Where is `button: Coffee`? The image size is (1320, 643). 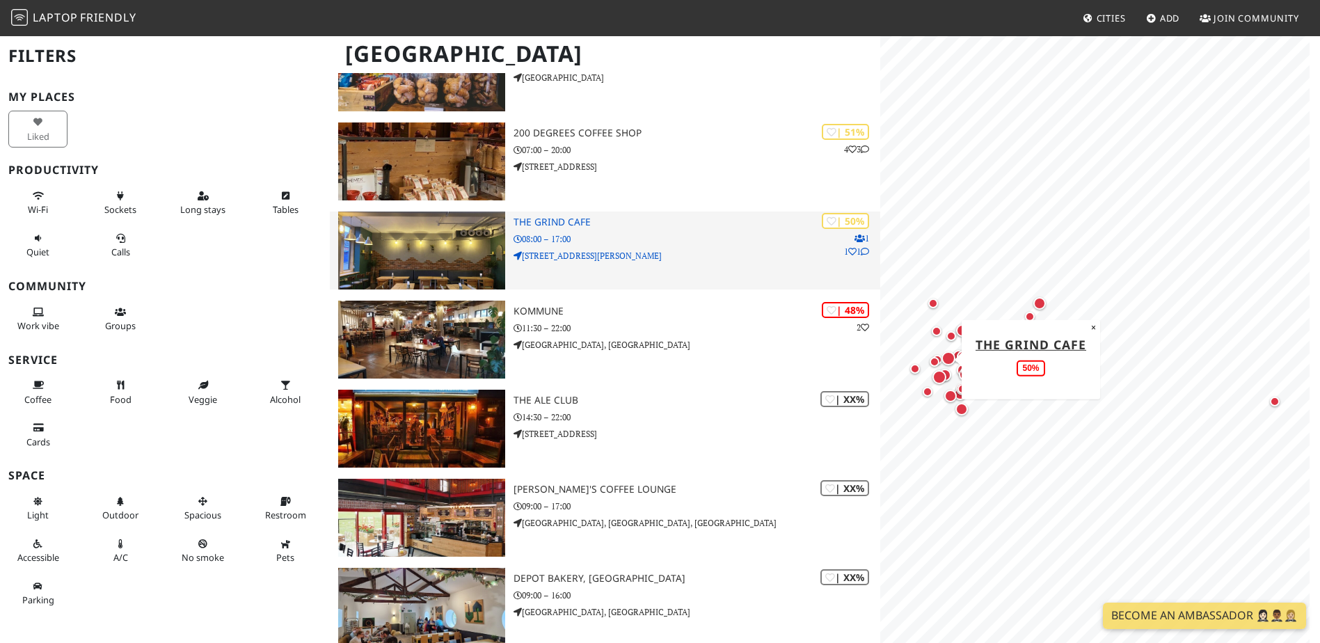 button: Coffee is located at coordinates (38, 392).